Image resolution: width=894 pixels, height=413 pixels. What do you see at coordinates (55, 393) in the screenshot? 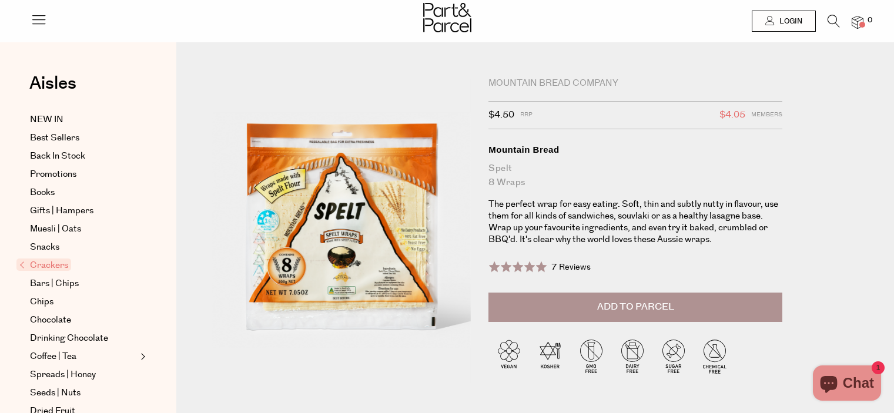
I see `span: Seeds | Nuts` at bounding box center [55, 393].